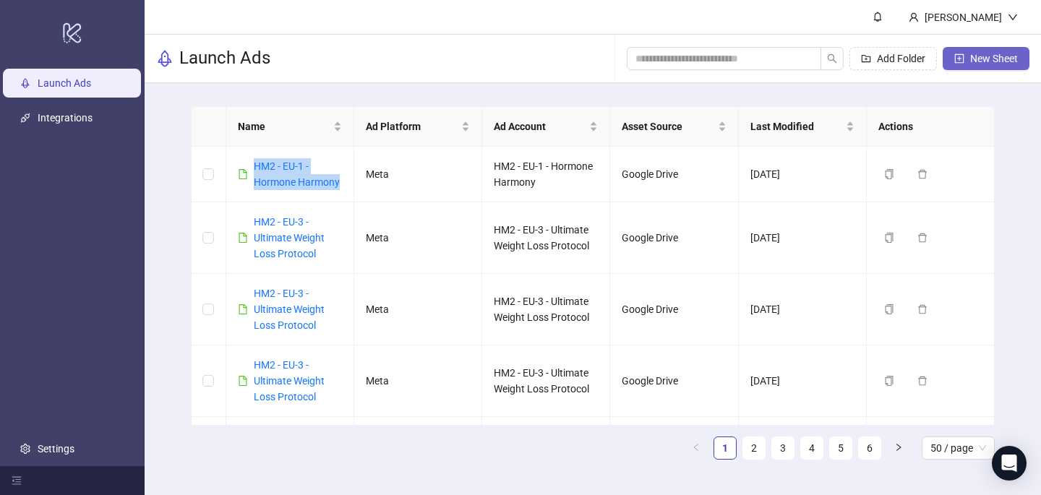 This screenshot has width=1041, height=495. Describe the element at coordinates (668, 126) in the screenshot. I see `span: Asset Source` at that location.